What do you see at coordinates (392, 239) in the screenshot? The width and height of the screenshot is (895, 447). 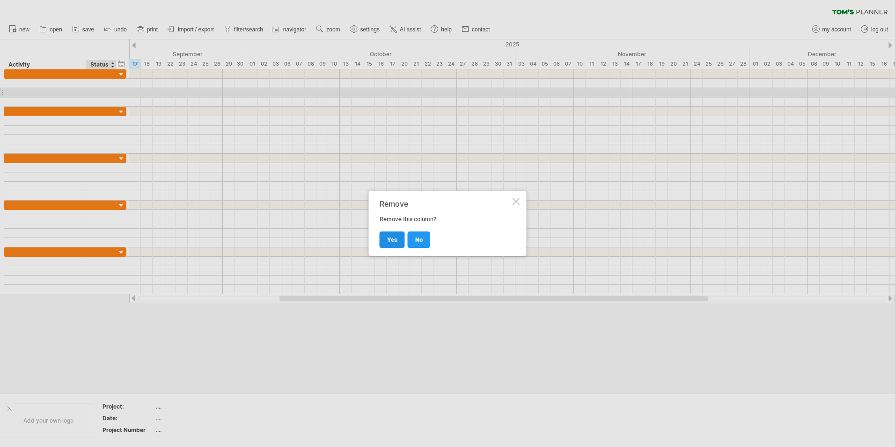 I see `a: yes` at bounding box center [392, 239].